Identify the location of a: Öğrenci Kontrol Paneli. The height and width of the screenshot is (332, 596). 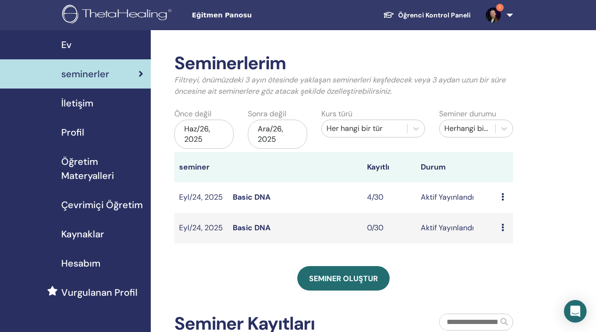
(427, 15).